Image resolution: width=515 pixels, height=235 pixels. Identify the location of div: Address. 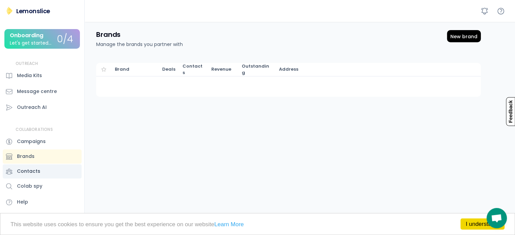
(314, 69).